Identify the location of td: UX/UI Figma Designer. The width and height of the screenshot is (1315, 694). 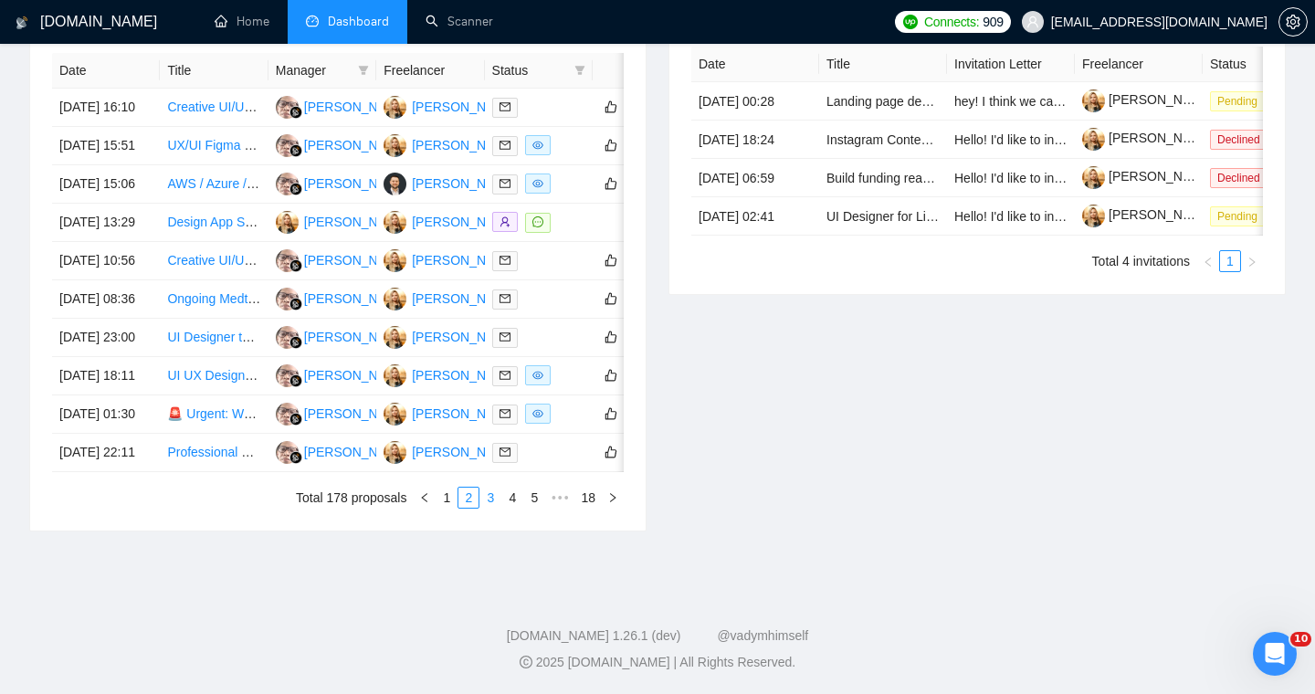
(214, 146).